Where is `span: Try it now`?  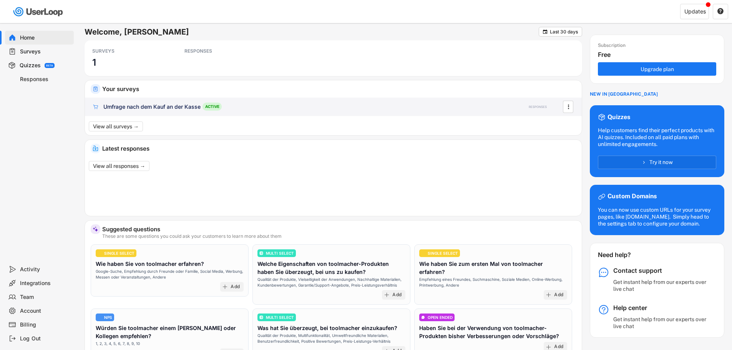
span: Try it now is located at coordinates (661, 162).